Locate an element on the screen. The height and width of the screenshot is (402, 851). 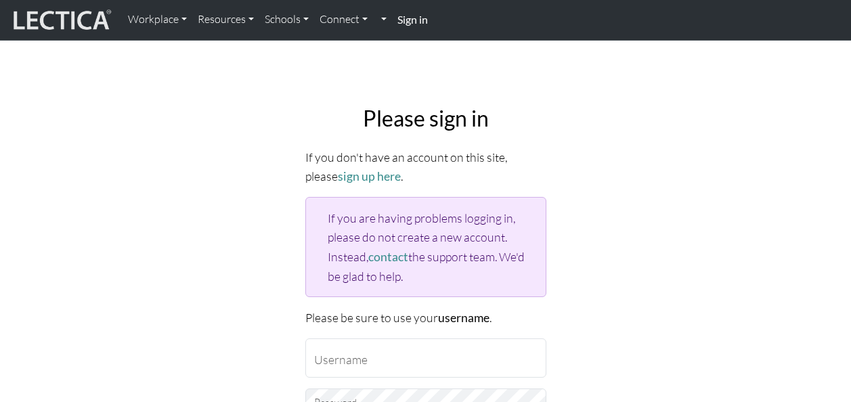
div: If you are having problems logging in, please do not create a new account. Instead, the support t... is located at coordinates (426, 247).